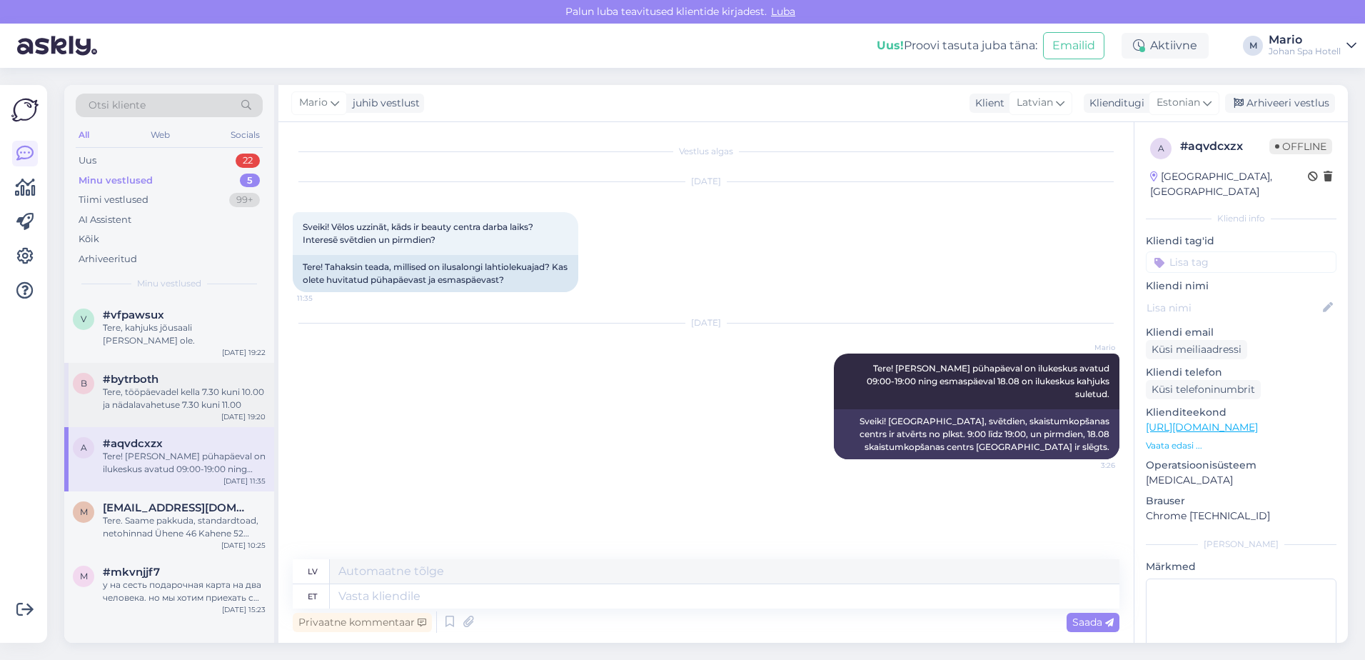  Describe the element at coordinates (1074, 46) in the screenshot. I see `button: Emailid` at that location.